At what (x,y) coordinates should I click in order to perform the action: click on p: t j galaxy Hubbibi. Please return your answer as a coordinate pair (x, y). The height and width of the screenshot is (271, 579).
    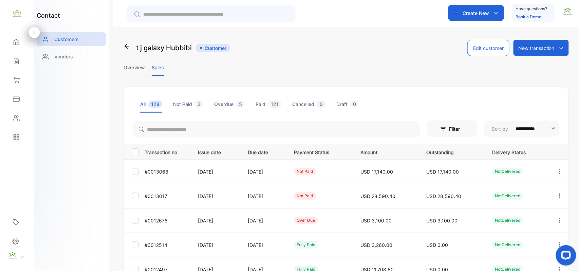
    Looking at the image, I should click on (164, 48).